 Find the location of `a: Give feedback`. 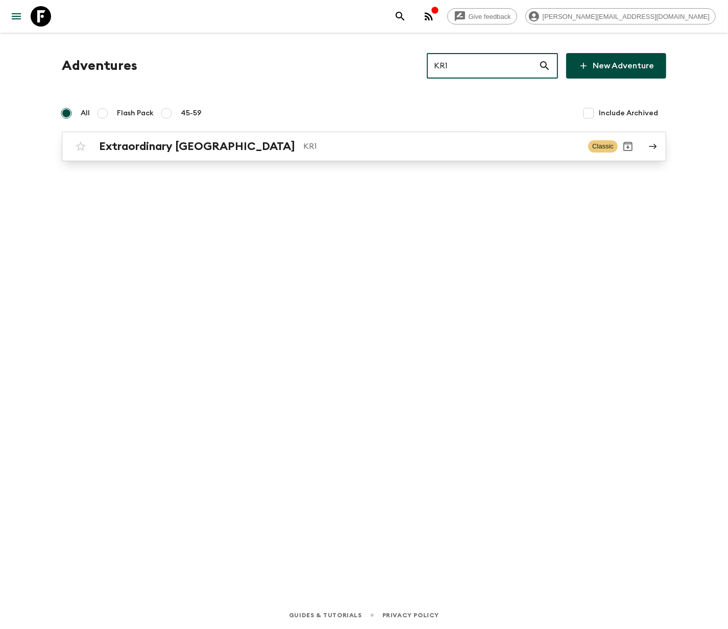

a: Give feedback is located at coordinates (482, 16).